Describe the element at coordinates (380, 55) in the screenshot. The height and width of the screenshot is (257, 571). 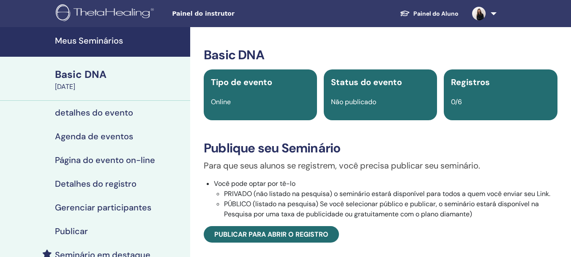
I see `h3: Basic DNA` at that location.